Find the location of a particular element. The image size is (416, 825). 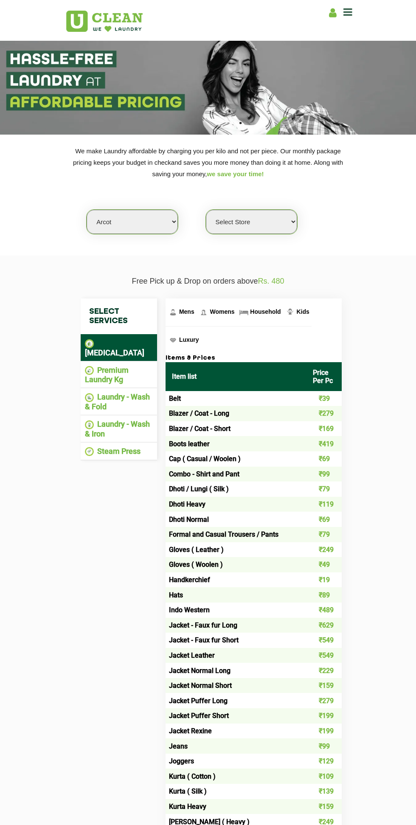

img: Laundry - Wash & Fold is located at coordinates (89, 398).